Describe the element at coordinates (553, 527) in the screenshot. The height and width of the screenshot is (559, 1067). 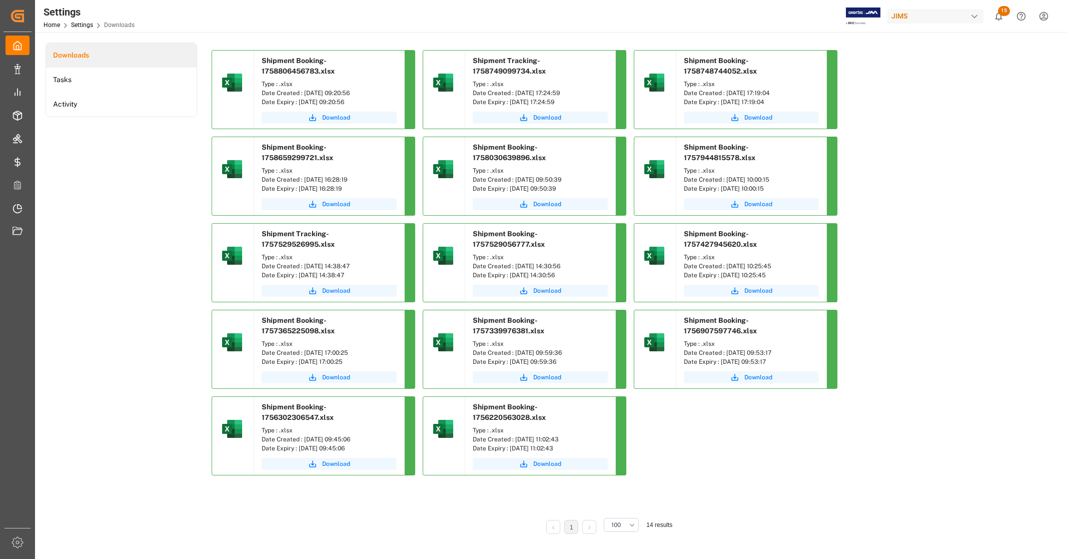
I see `li: Previous Page` at that location.